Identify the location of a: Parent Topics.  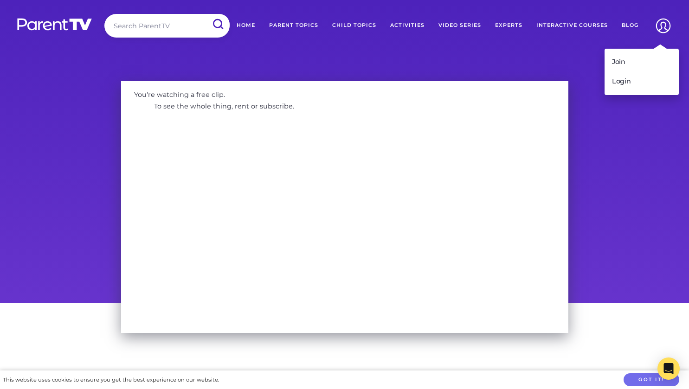
(294, 26).